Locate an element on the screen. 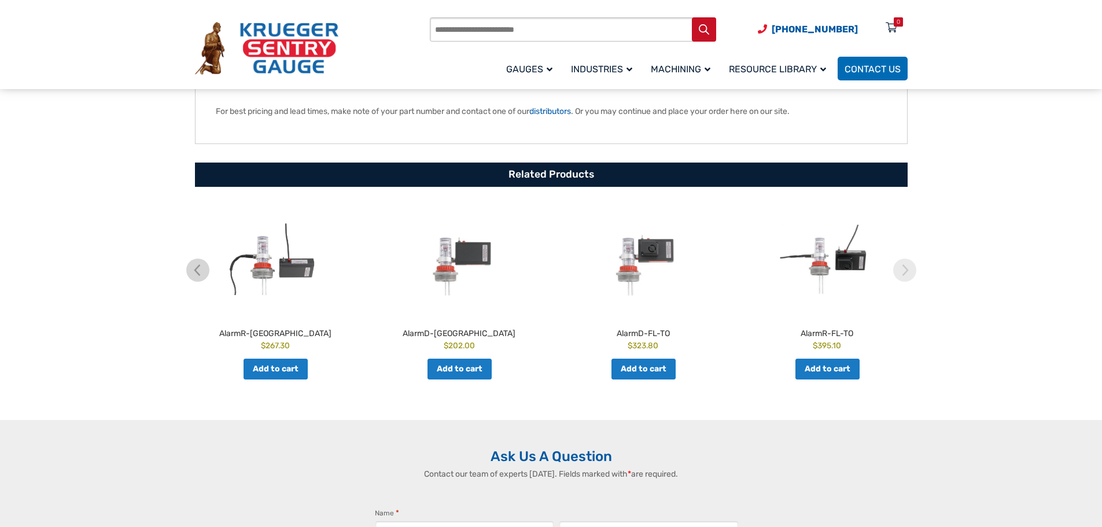  span: Contact Us is located at coordinates (872, 69).